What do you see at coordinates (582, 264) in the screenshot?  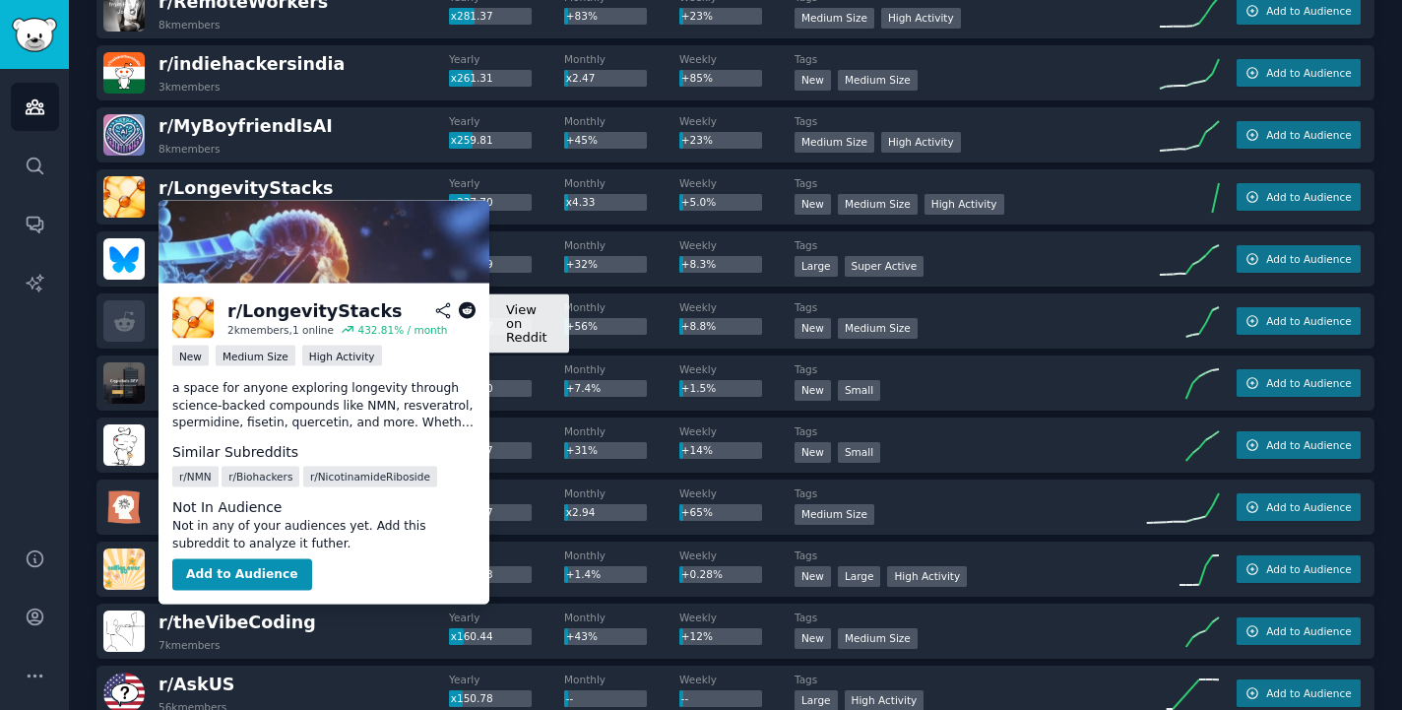 I see `span: +32%` at bounding box center [582, 264].